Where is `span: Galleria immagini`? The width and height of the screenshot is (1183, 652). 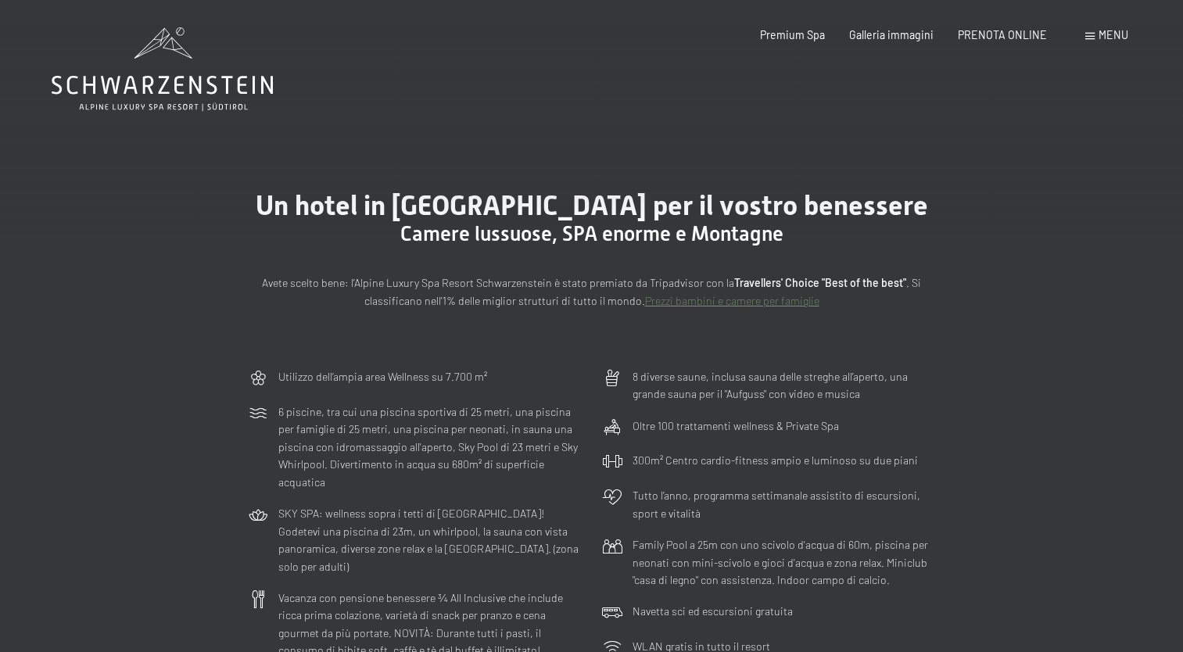 span: Galleria immagini is located at coordinates (892, 34).